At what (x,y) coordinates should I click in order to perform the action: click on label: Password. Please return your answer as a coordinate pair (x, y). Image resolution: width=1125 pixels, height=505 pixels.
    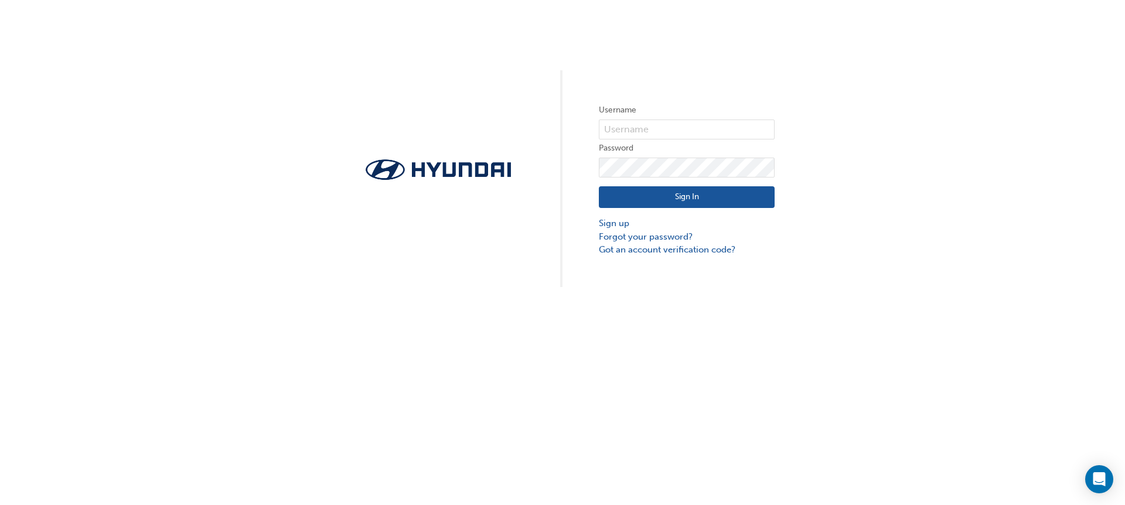
    Looking at the image, I should click on (687, 148).